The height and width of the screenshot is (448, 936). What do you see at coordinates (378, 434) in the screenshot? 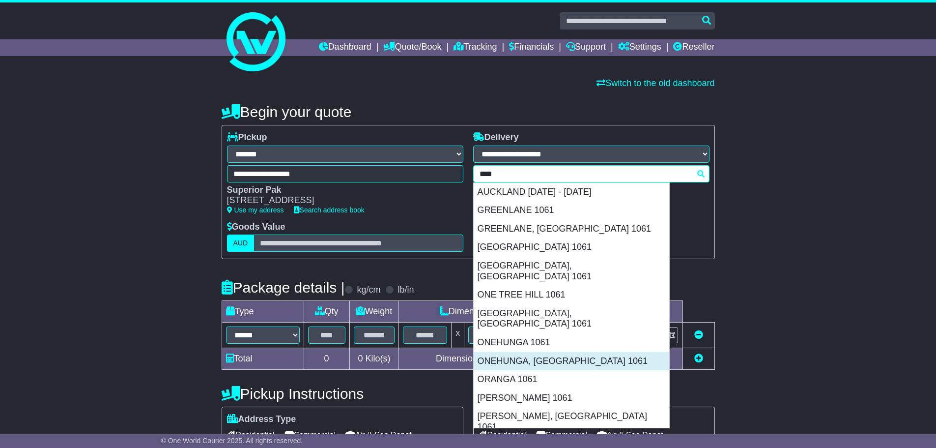
I see `span: Air & Sea Depot` at bounding box center [378, 434].